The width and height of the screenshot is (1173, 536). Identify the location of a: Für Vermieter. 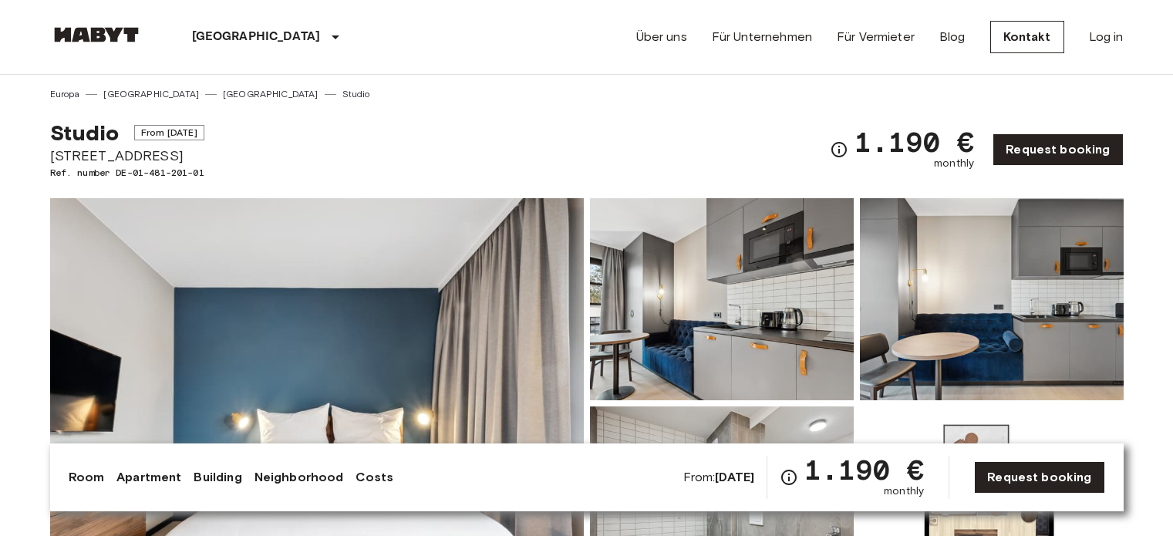
(876, 37).